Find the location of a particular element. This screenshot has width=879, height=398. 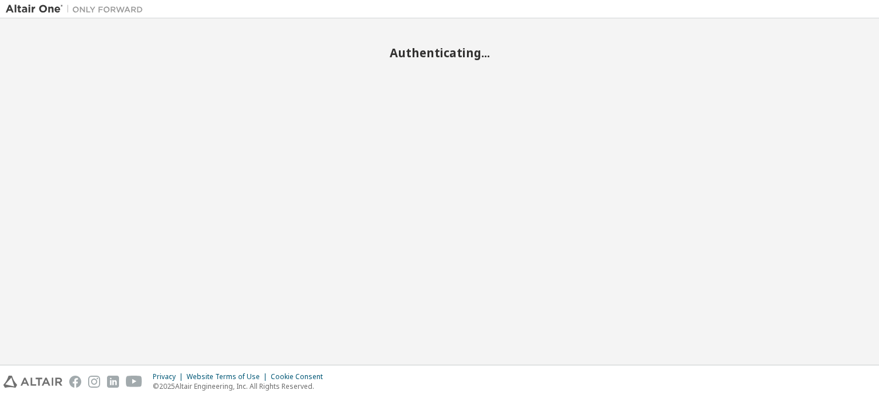

img: instagram.svg is located at coordinates (94, 381).